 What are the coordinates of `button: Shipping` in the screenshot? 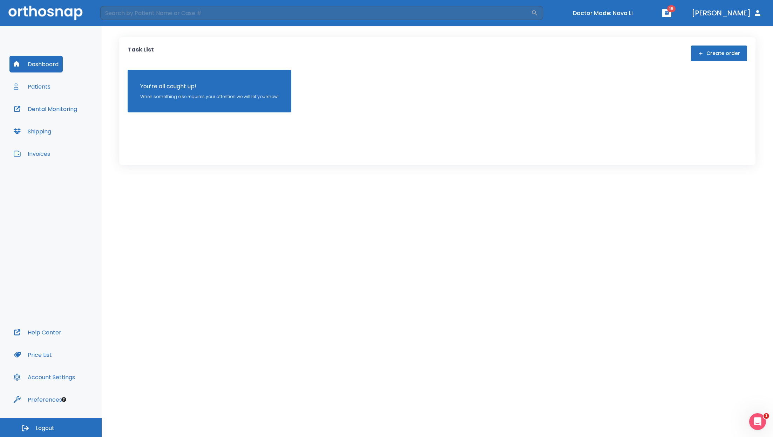 It's located at (32, 131).